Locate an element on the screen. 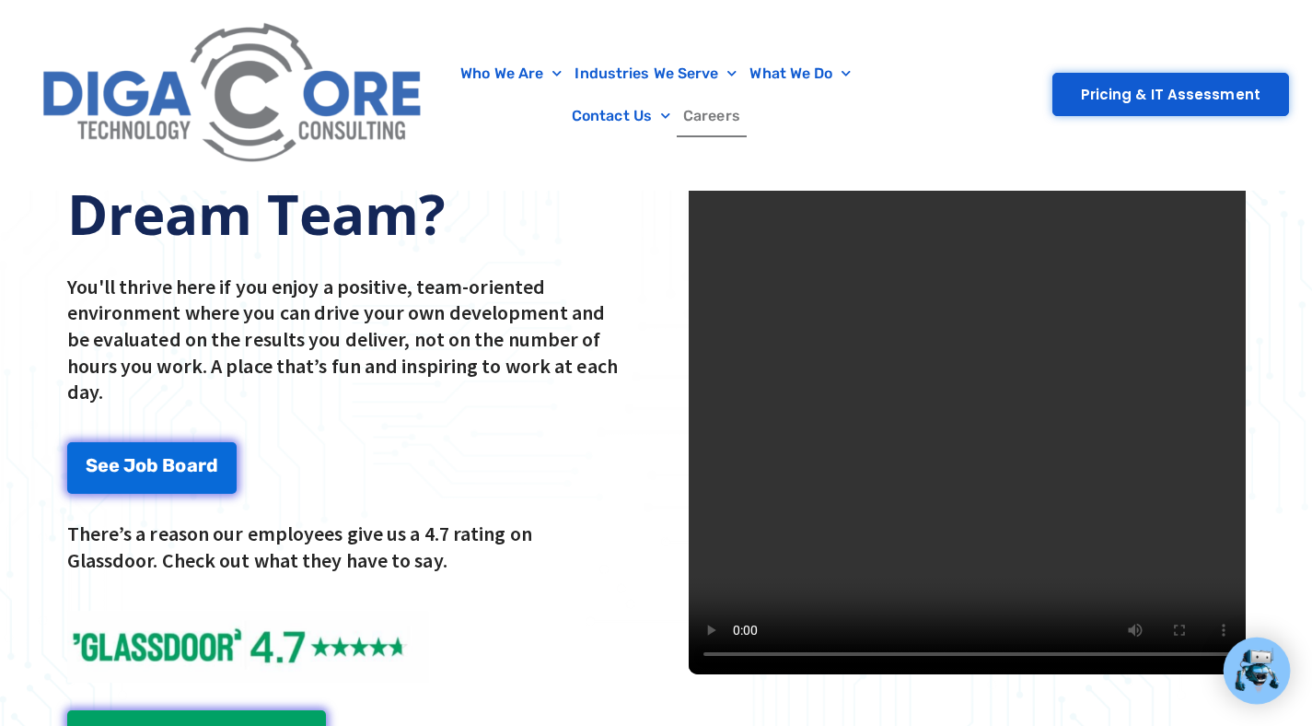 This screenshot has height=726, width=1312. span: r is located at coordinates (202, 465).